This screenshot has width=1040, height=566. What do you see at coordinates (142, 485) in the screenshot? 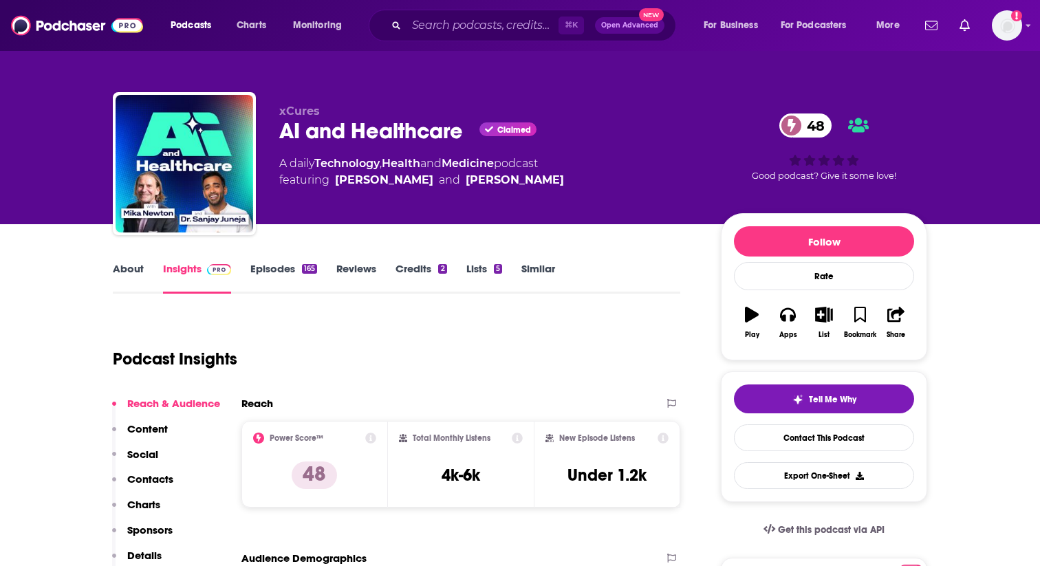
I see `button: Contacts` at bounding box center [142, 485].